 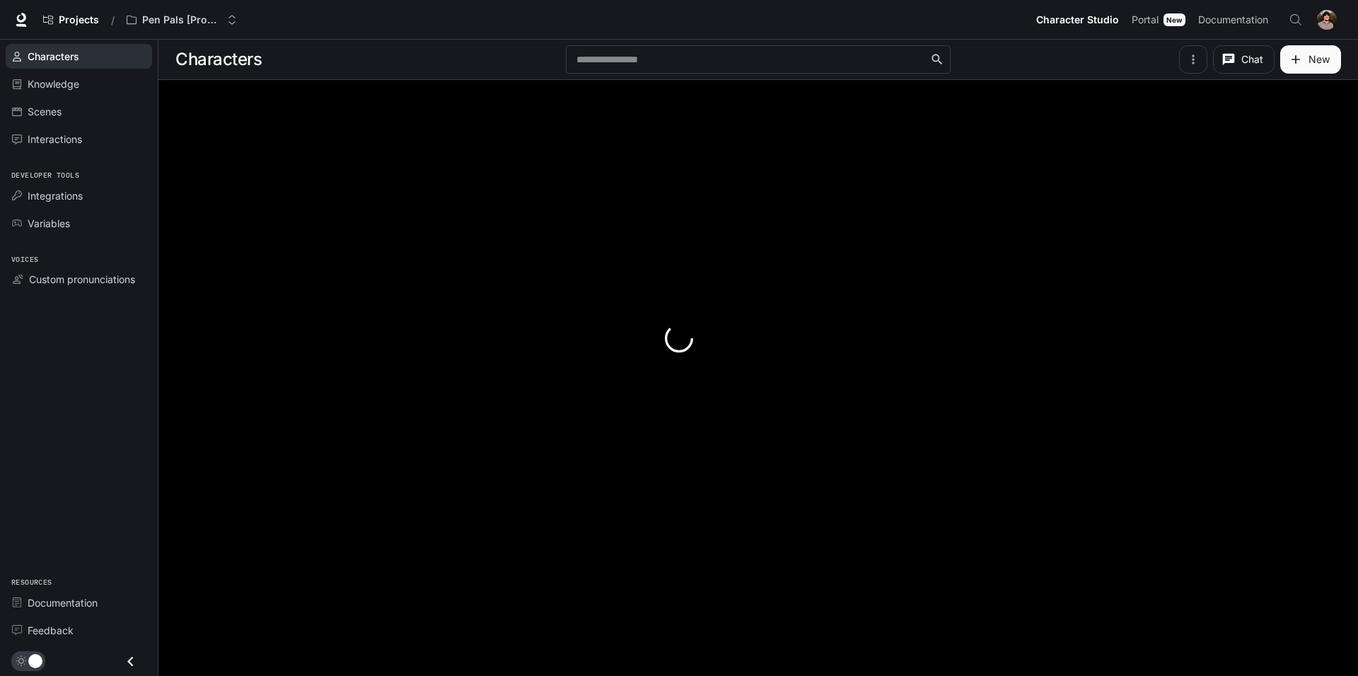 I want to click on span: Integrations, so click(x=55, y=195).